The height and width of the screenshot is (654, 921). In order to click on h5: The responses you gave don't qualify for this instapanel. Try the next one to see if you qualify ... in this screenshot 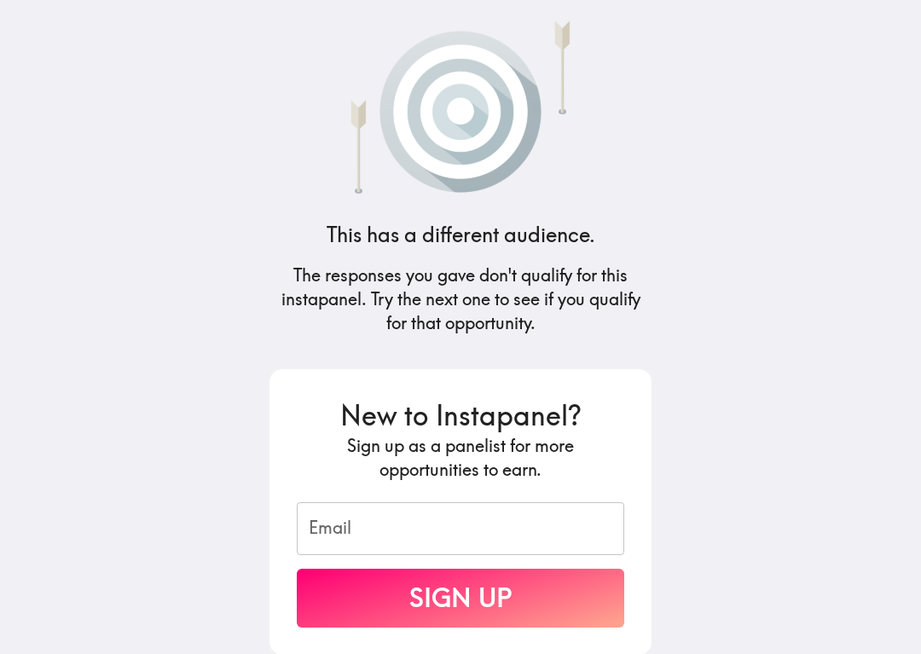, I will do `click(461, 299)`.